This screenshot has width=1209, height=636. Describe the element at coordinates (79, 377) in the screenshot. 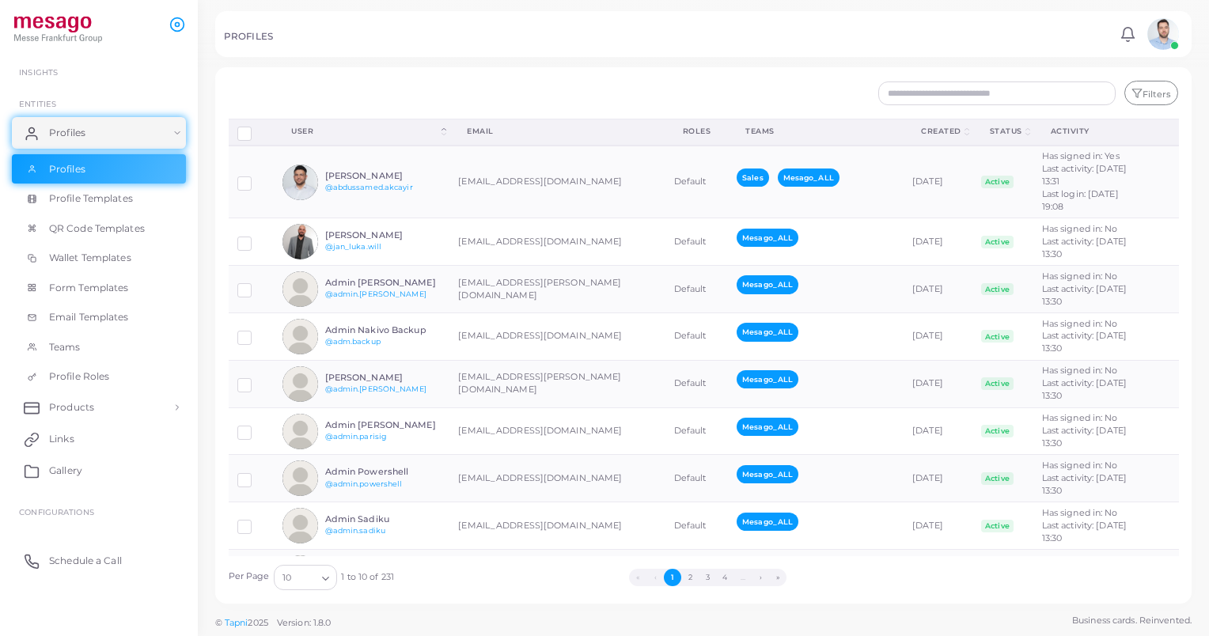

I see `span: Profile Roles` at that location.